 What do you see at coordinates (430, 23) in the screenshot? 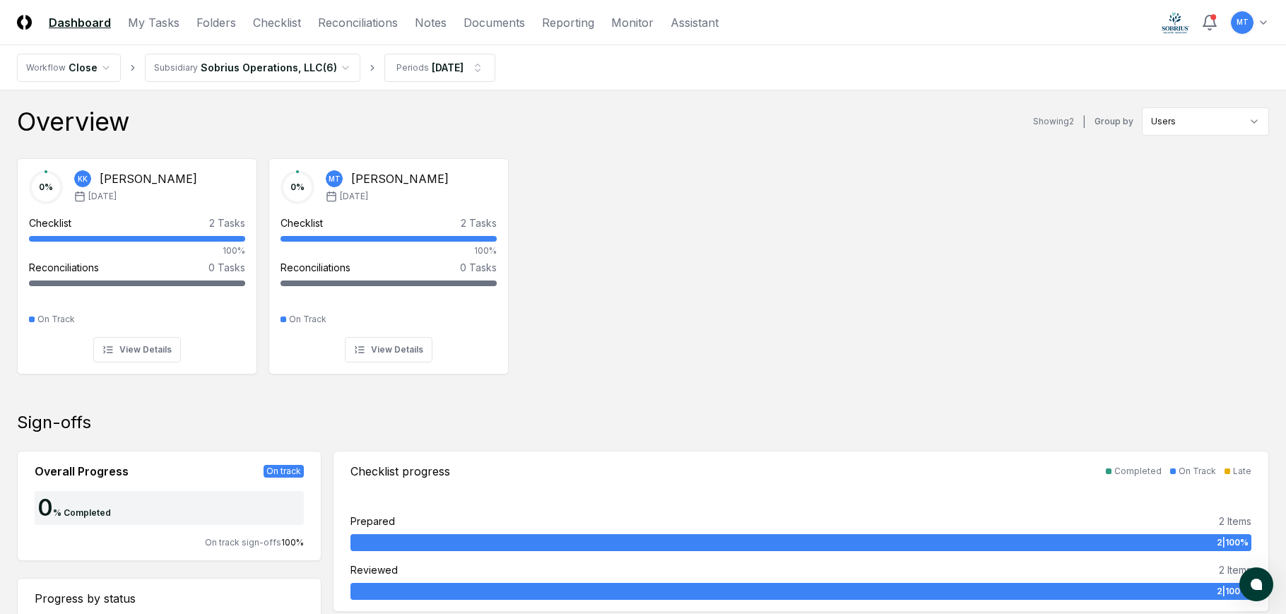
I see `a: Notes` at bounding box center [430, 23].